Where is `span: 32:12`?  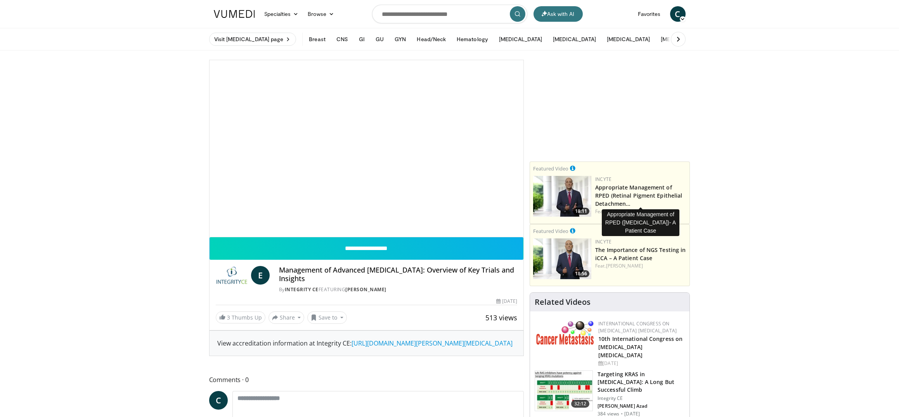
span: 32:12 is located at coordinates (581, 404).